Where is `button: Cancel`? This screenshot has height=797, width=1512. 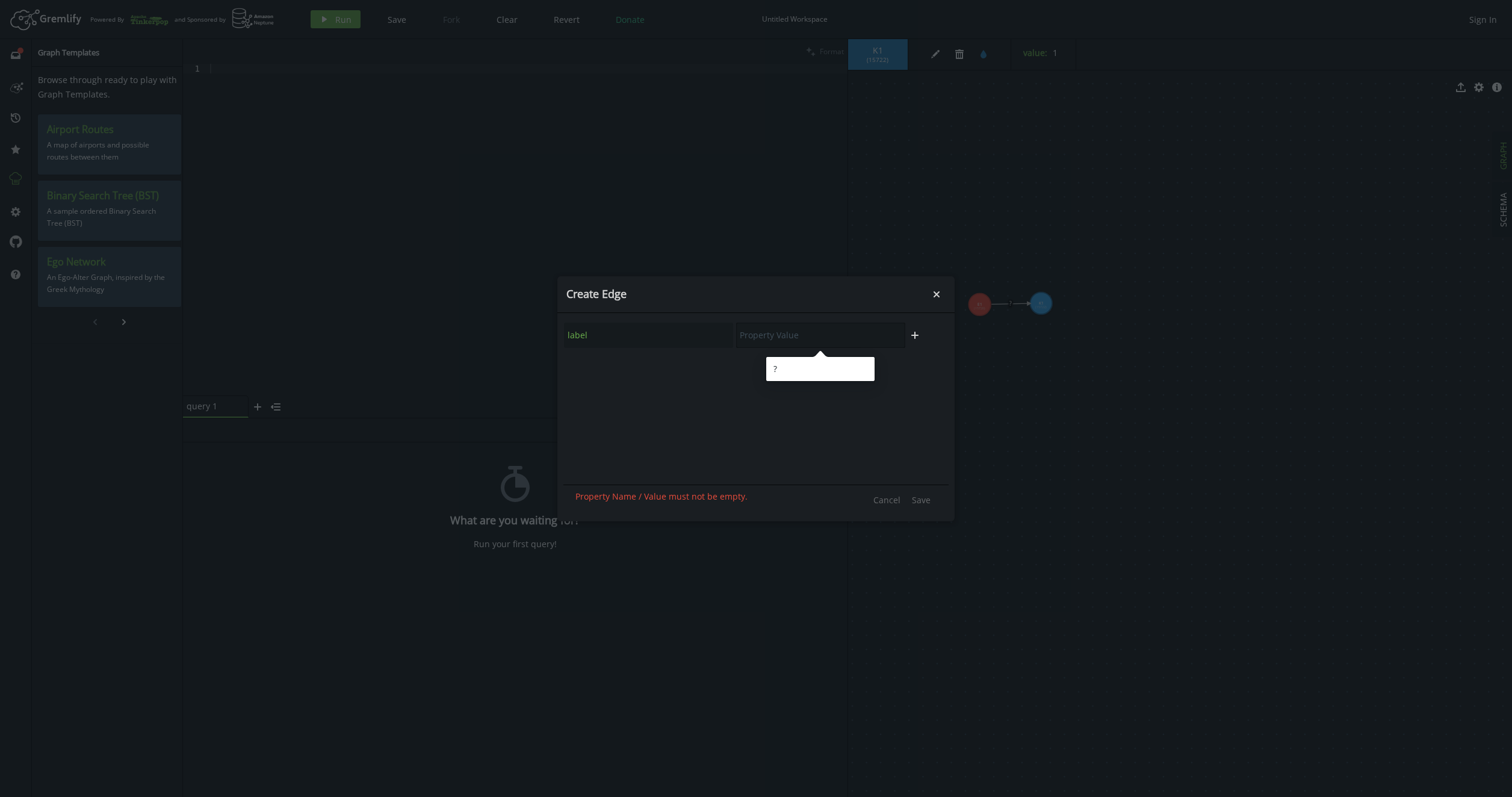 button: Cancel is located at coordinates (886, 501).